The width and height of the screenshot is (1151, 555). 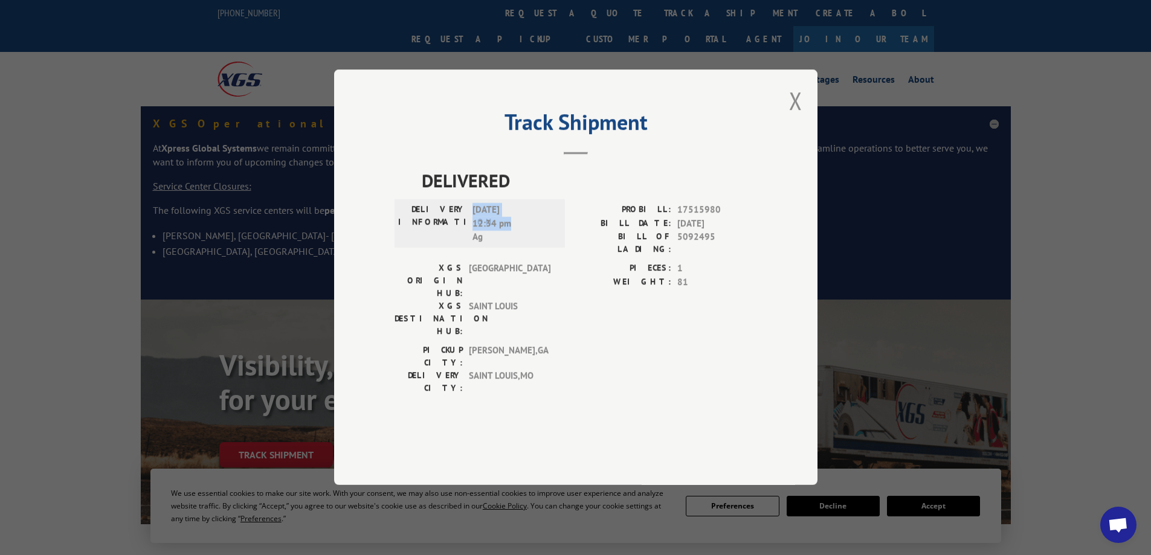 What do you see at coordinates (428, 319) in the screenshot?
I see `label: XGS DESTINATION HUB:` at bounding box center [428, 319].